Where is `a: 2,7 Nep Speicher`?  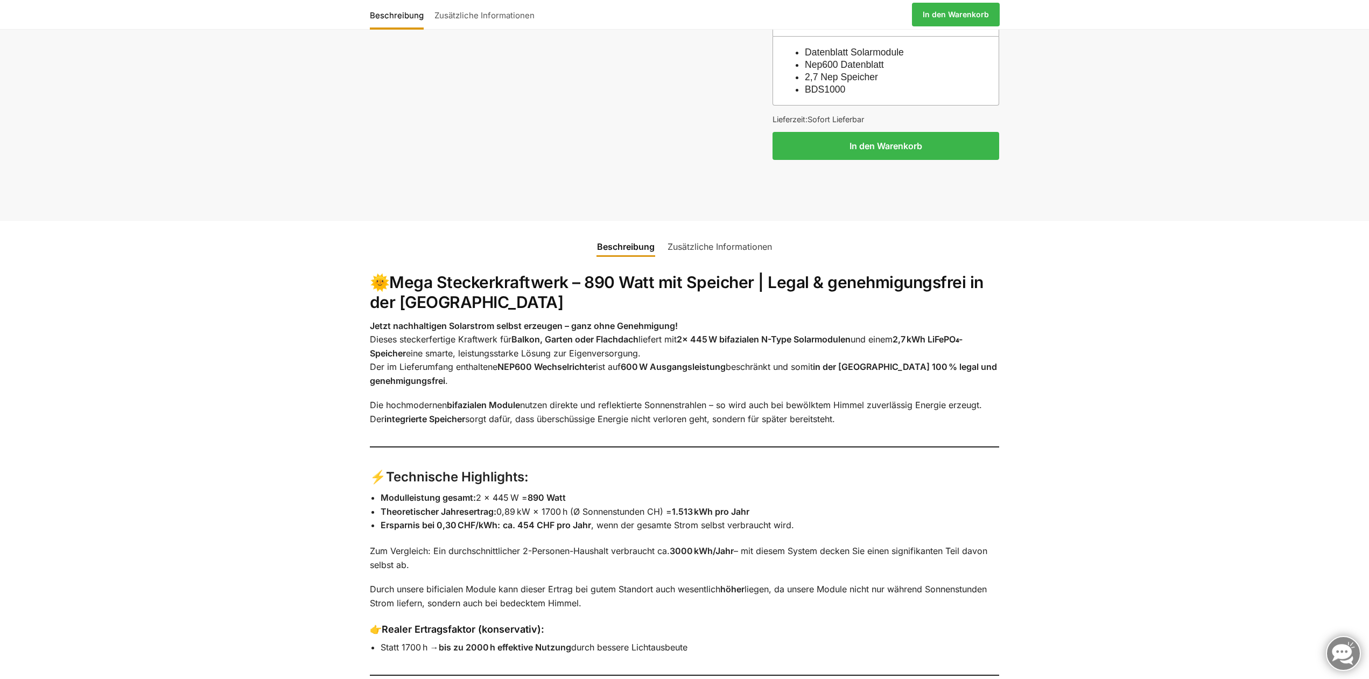 a: 2,7 Nep Speicher is located at coordinates (841, 77).